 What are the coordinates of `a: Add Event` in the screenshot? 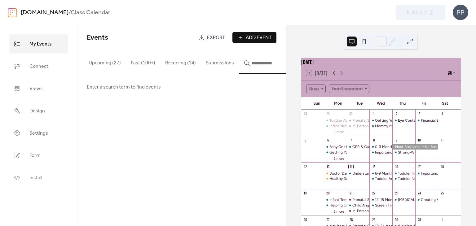 It's located at (255, 38).